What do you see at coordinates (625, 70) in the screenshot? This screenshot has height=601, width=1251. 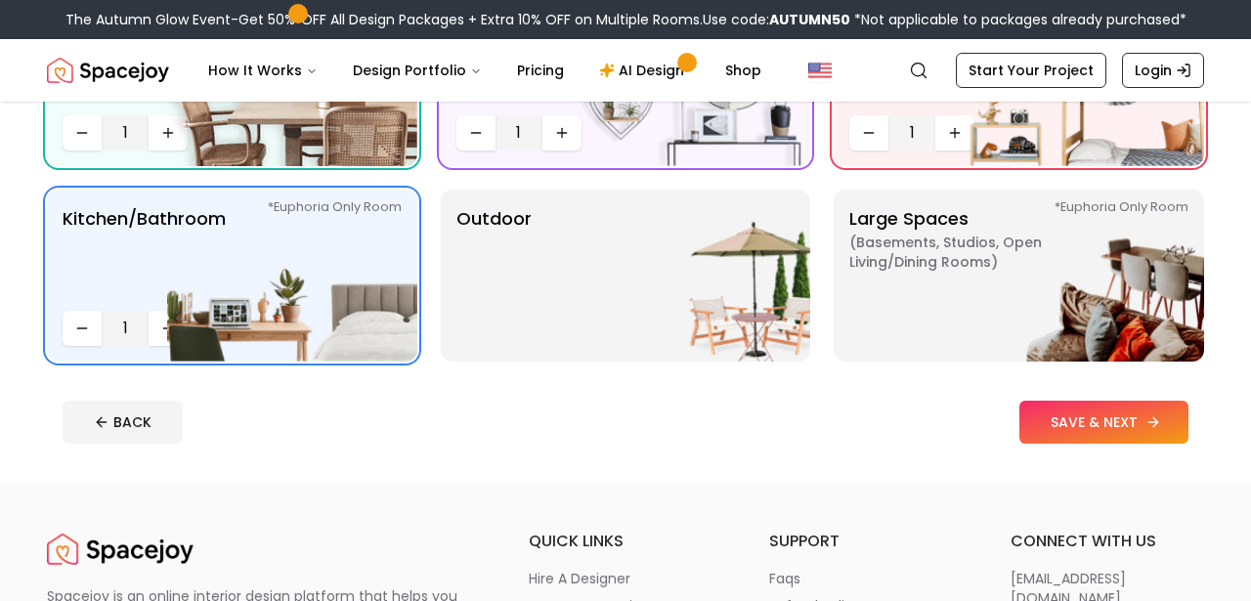 I see `nav: Global` at bounding box center [625, 70].